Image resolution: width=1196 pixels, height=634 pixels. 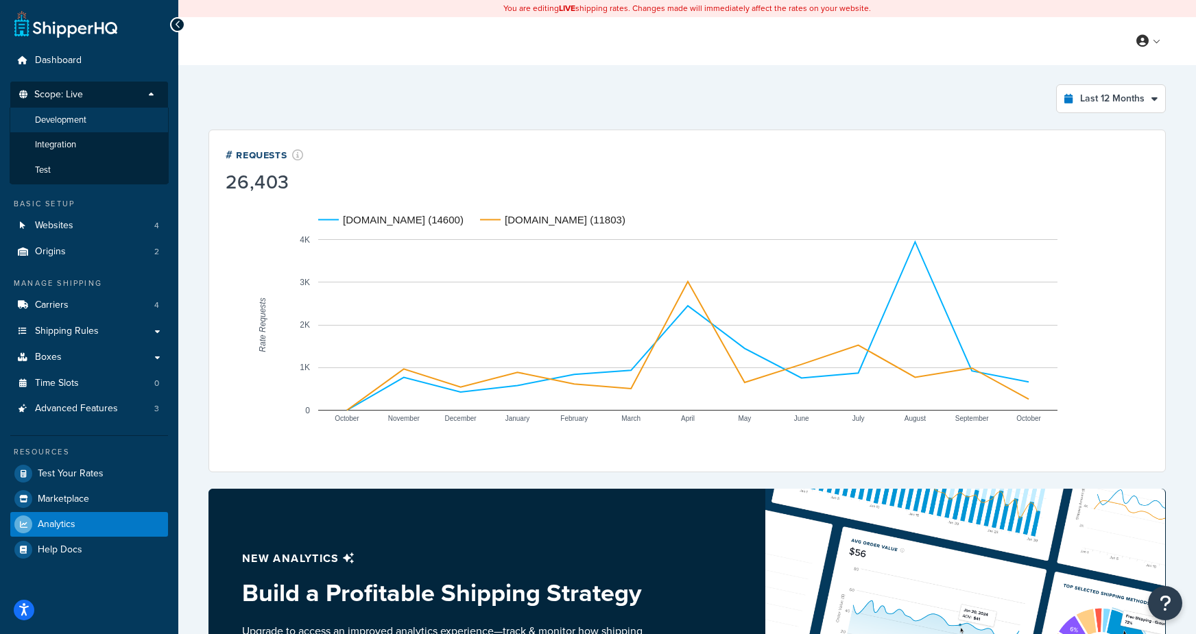 What do you see at coordinates (89, 252) in the screenshot?
I see `a: Origins2` at bounding box center [89, 252].